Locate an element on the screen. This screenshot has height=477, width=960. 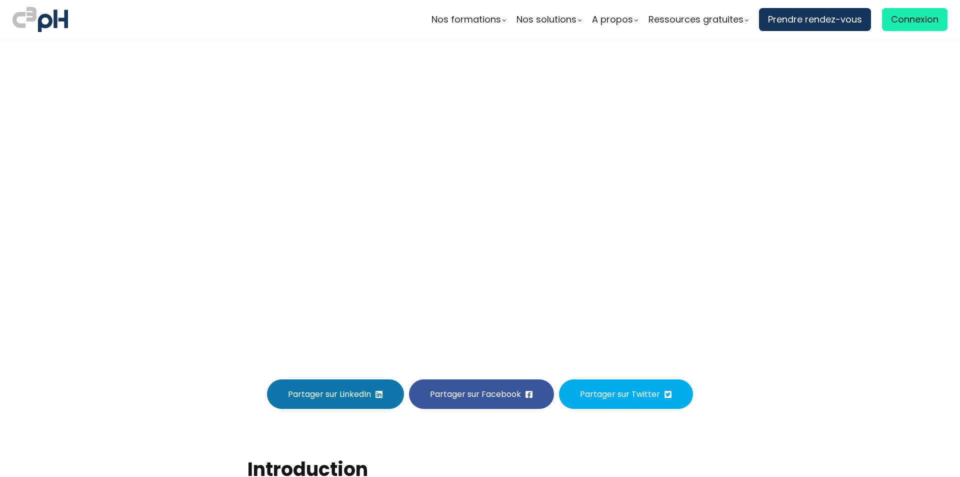
button: Partager sur Facebook is located at coordinates (482, 394).